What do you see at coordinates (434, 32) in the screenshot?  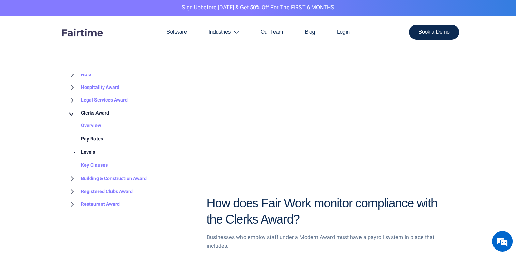 I see `span: Book a Demo` at bounding box center [434, 32].